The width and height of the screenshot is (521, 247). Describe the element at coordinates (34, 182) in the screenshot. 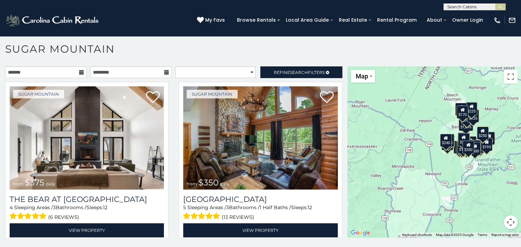

I see `span: $375` at that location.